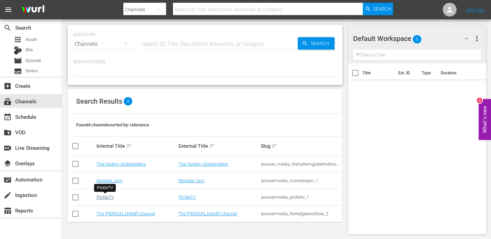 Image resolution: width=491 pixels, height=239 pixels. Describe the element at coordinates (8, 133) in the screenshot. I see `span: VOD` at that location.